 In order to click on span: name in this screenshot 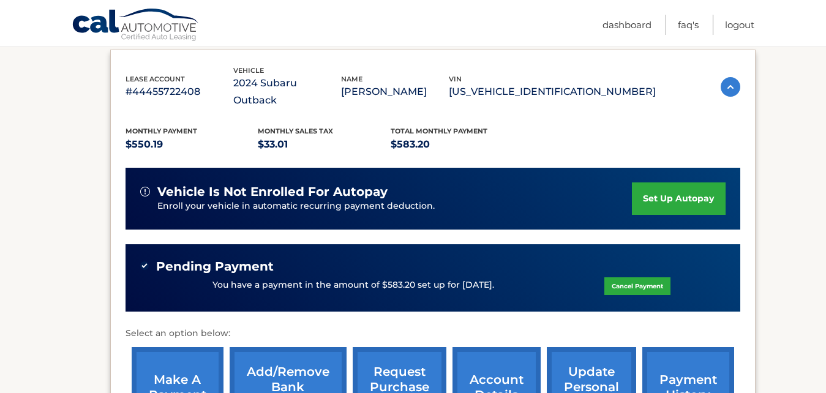, I will do `click(351, 79)`.